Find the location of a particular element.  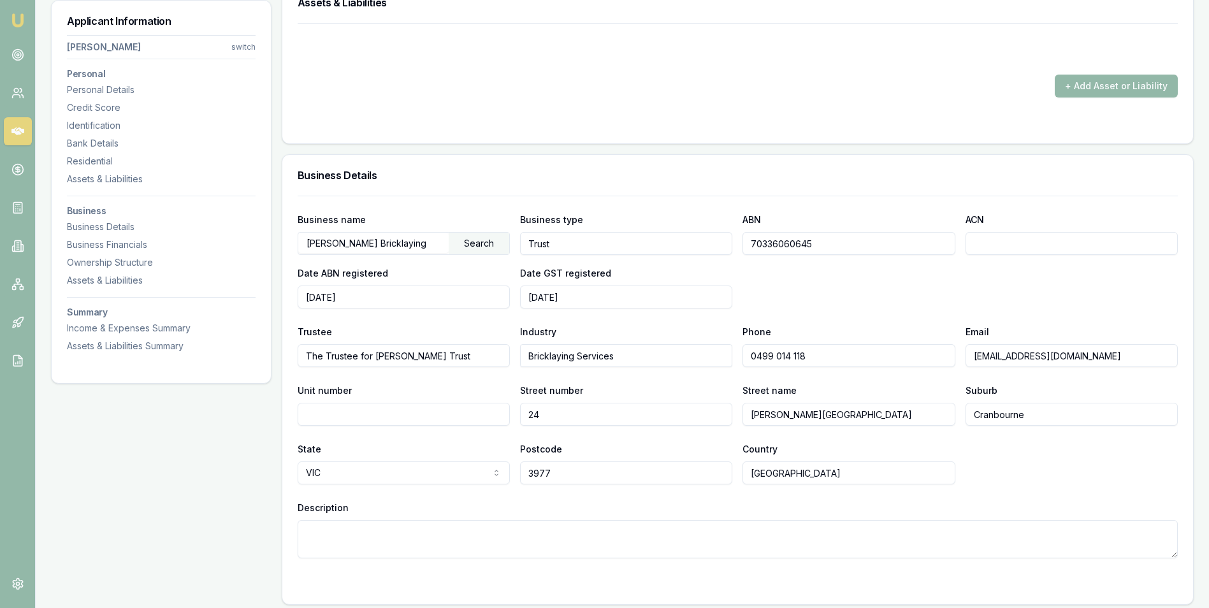

div: Assets & Liabilities Summary is located at coordinates (161, 346).